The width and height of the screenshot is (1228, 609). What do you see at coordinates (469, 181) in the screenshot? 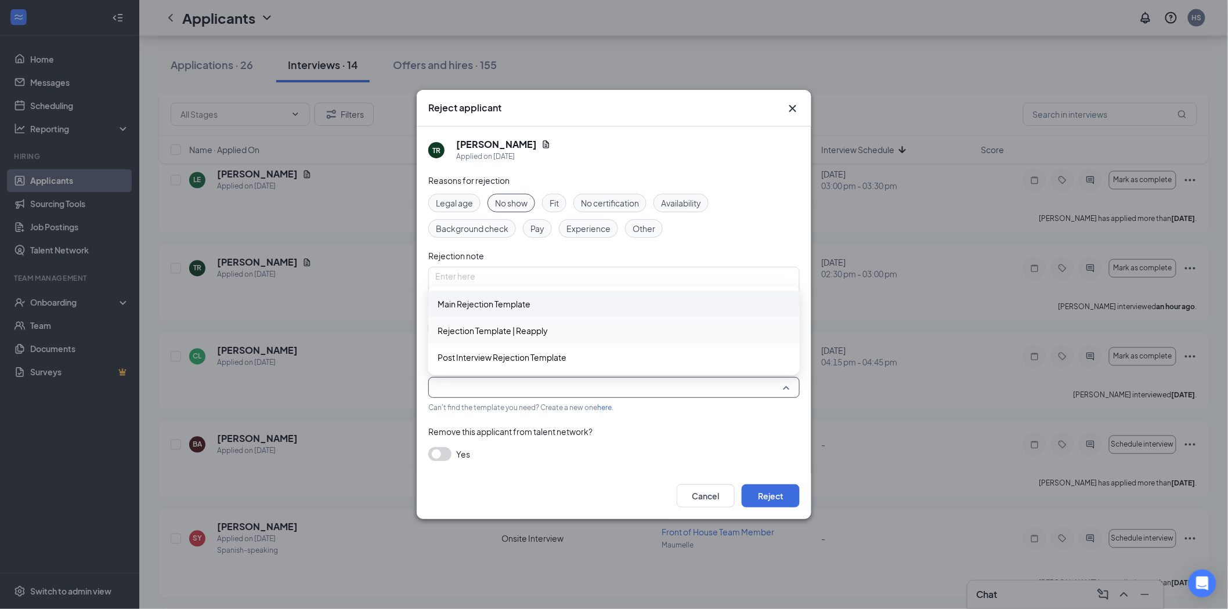
I see `span: Reasons for rejection` at bounding box center [469, 181].